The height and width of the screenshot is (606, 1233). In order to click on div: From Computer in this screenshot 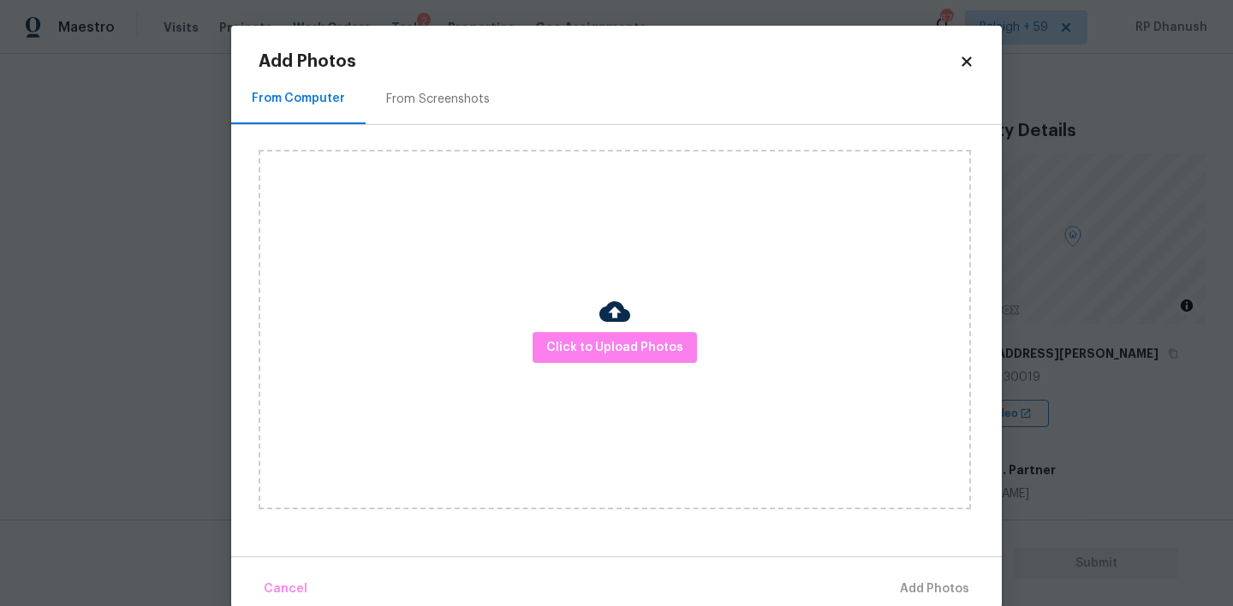, I will do `click(298, 98)`.